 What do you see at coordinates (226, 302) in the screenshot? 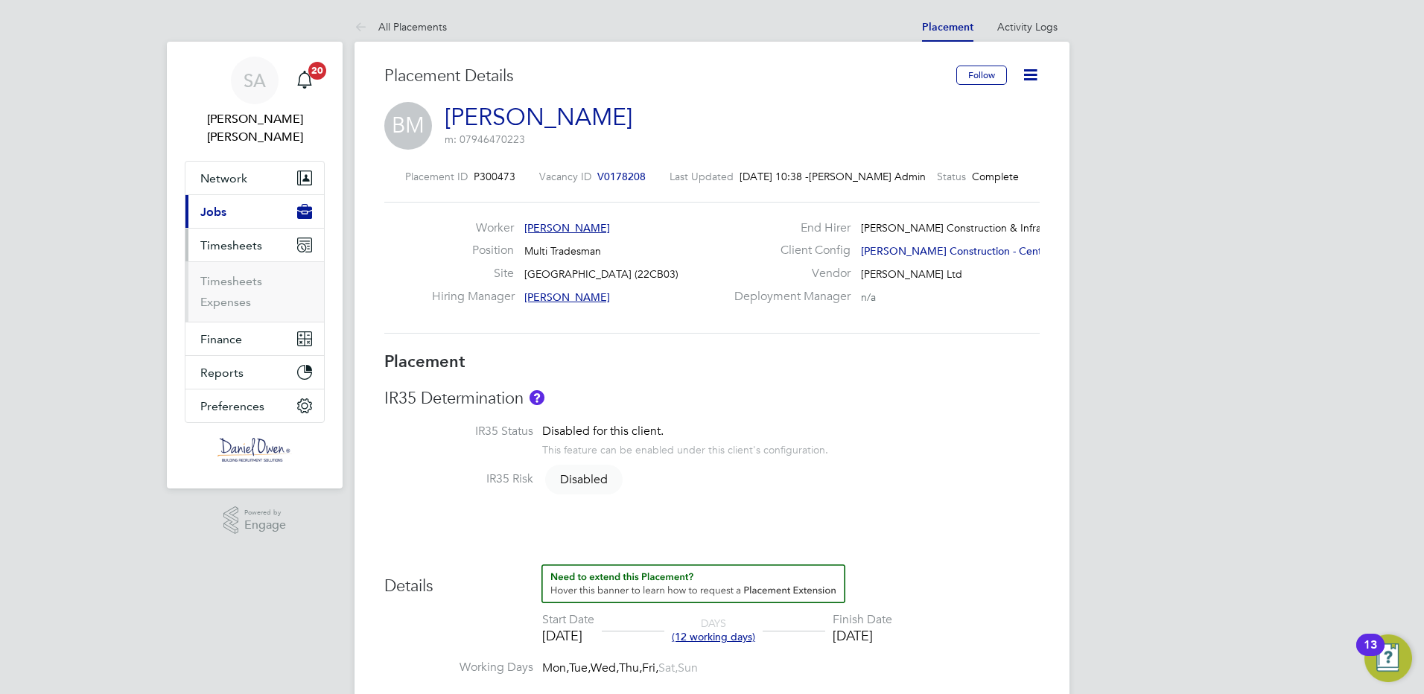
I see `a: Expenses` at bounding box center [226, 302].